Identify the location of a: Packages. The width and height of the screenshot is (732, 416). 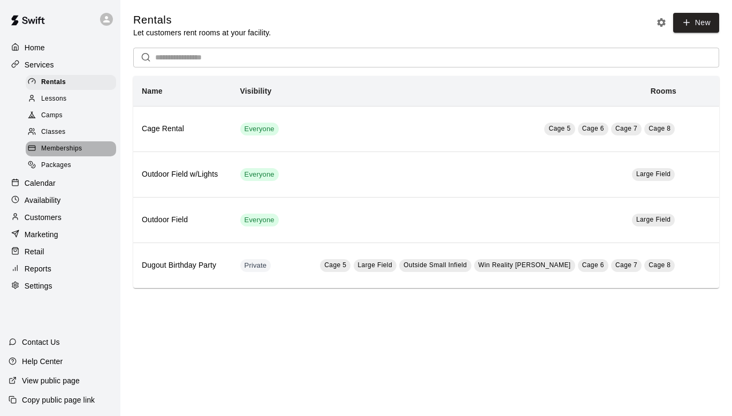
(73, 165).